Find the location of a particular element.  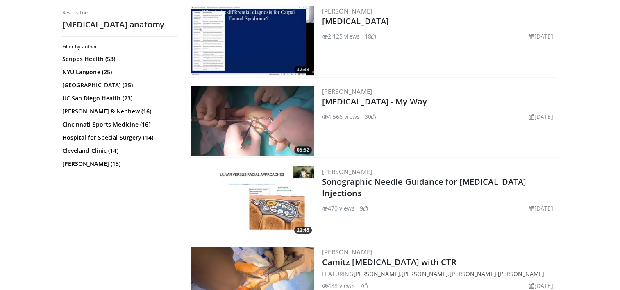

span: 22:45 is located at coordinates (303, 230).